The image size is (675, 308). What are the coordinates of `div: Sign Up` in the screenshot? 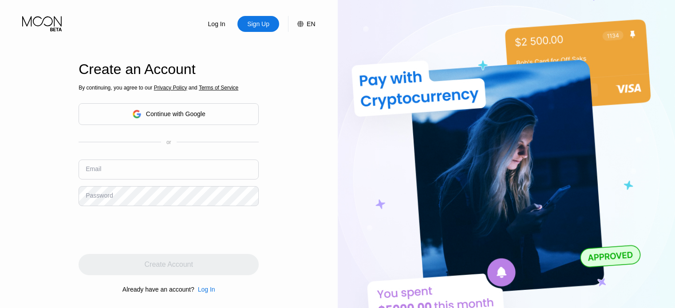 It's located at (258, 24).